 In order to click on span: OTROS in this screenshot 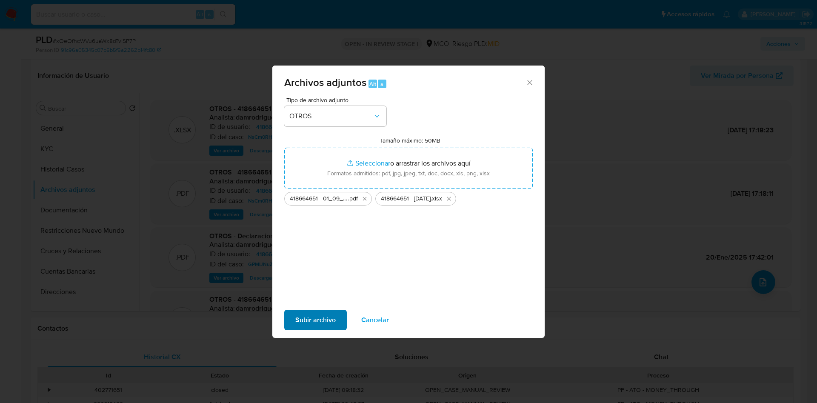, I will do `click(331, 116)`.